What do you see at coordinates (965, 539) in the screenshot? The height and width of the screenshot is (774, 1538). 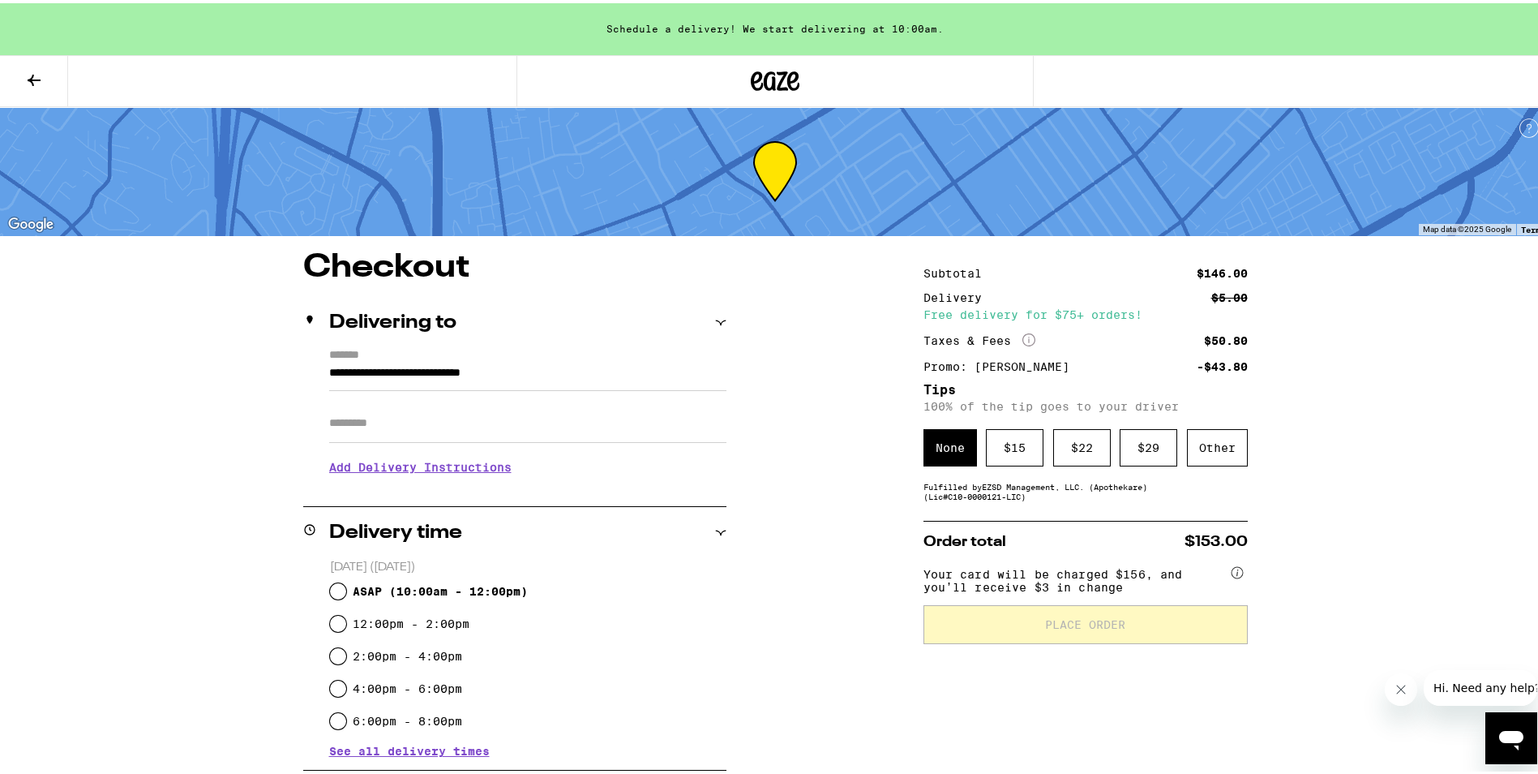 I see `span: Order total` at bounding box center [965, 539].